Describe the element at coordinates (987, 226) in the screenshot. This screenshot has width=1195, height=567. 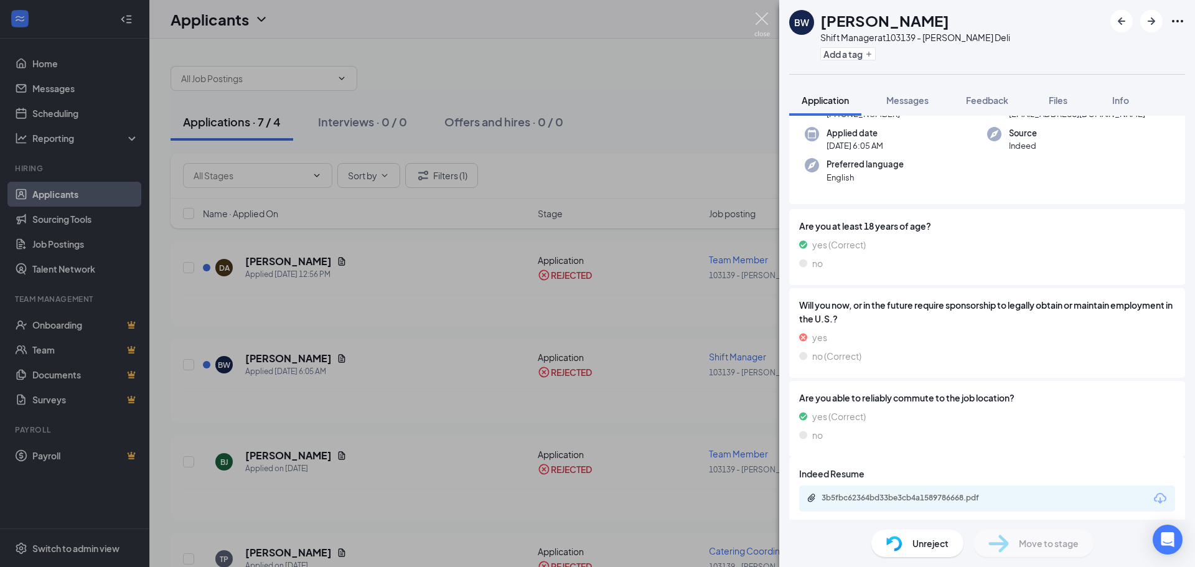
I see `span: Are you at least 18 years of age?` at that location.